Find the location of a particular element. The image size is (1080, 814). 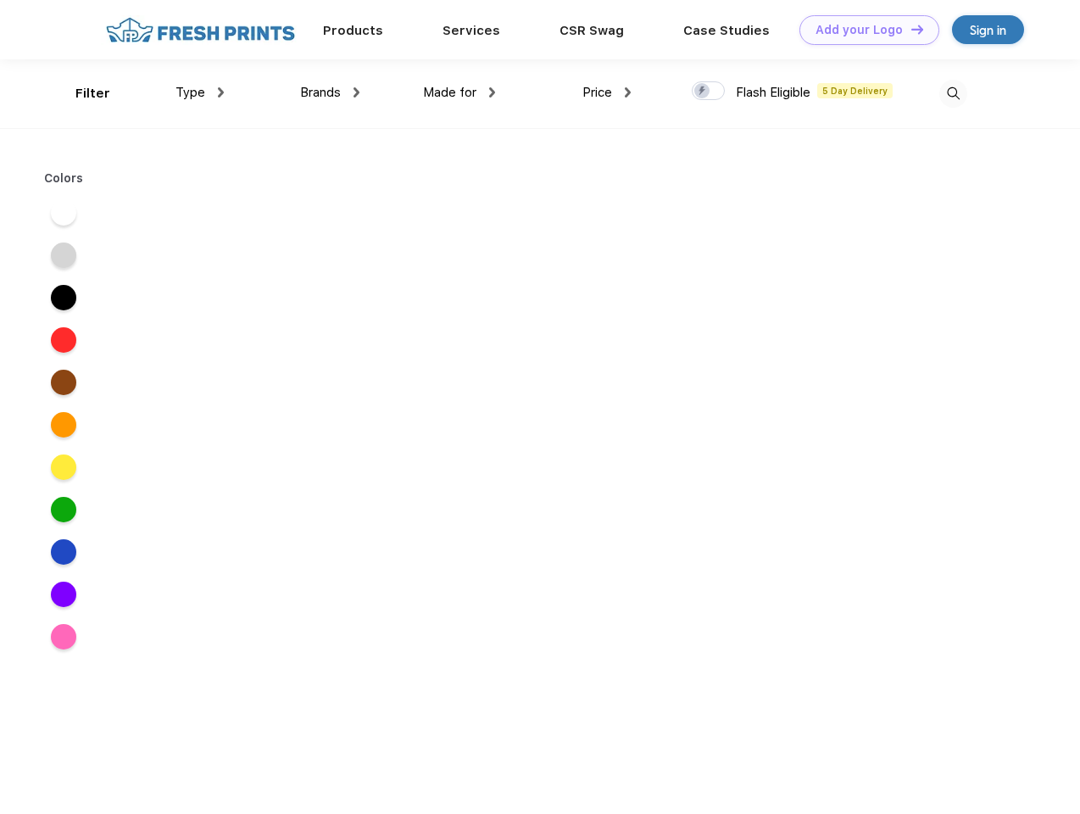

span: Price is located at coordinates (597, 92).